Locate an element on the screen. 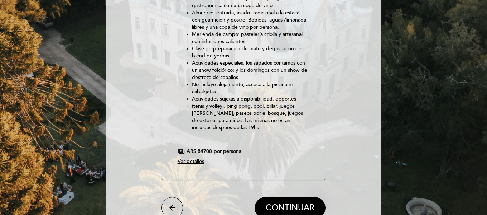  span: por persona is located at coordinates (228, 151).